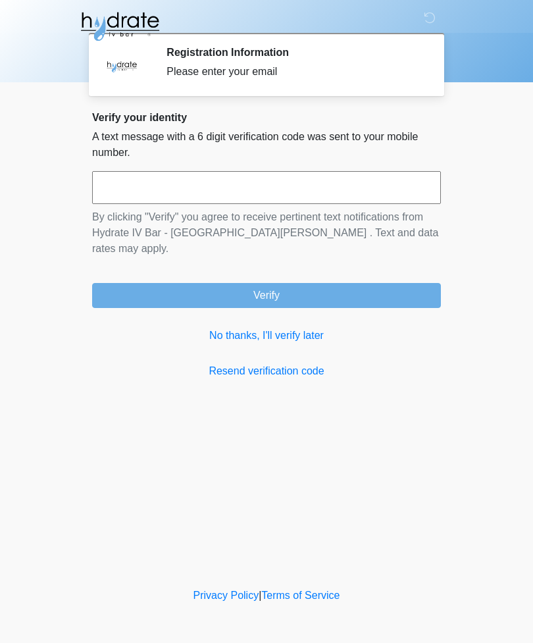  What do you see at coordinates (267, 233) in the screenshot?
I see `p: By clicking "Verify" you agree to receive pertinent text notifications from Hydrate IV Bar - [GEO...` at bounding box center [267, 233].